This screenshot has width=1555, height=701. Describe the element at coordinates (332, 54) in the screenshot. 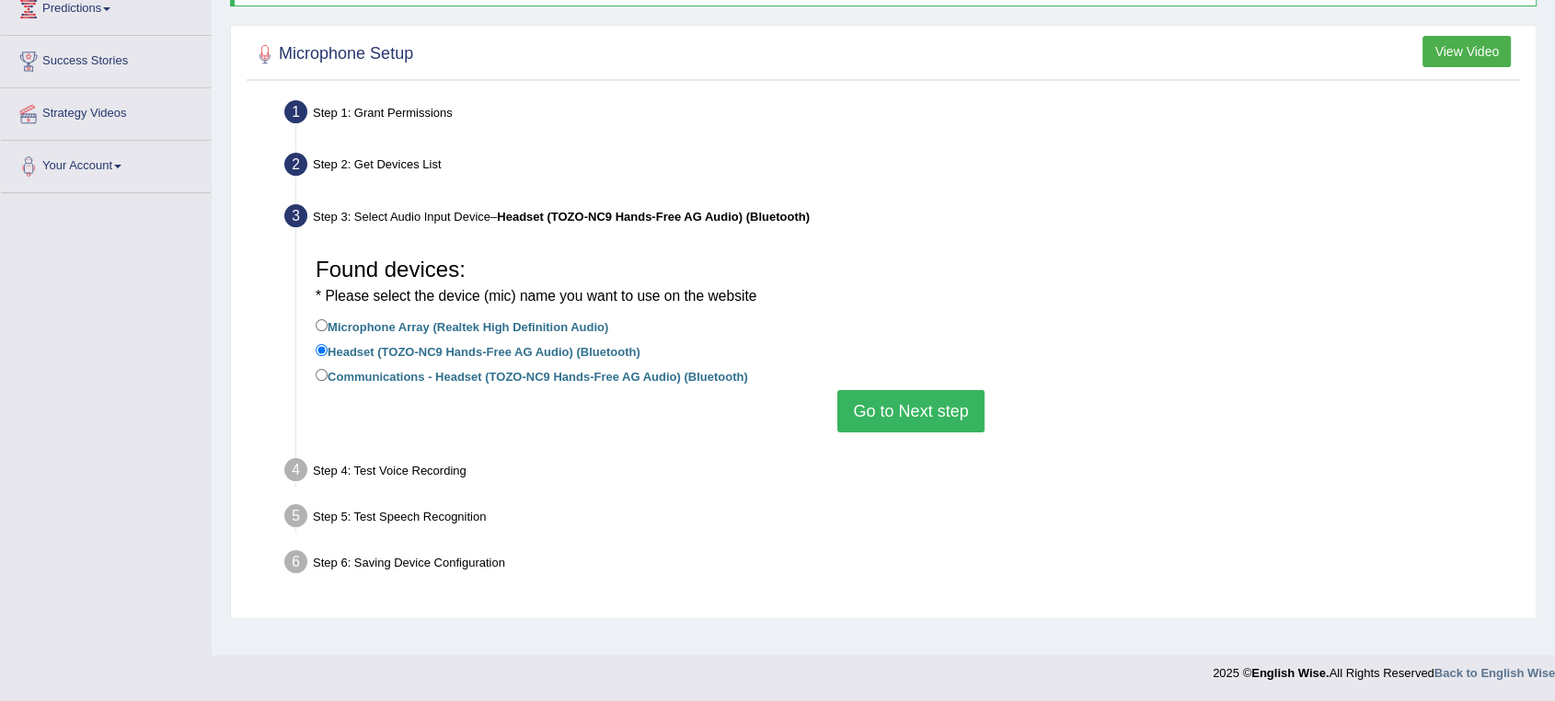

I see `h2: Microphone Setup` at that location.